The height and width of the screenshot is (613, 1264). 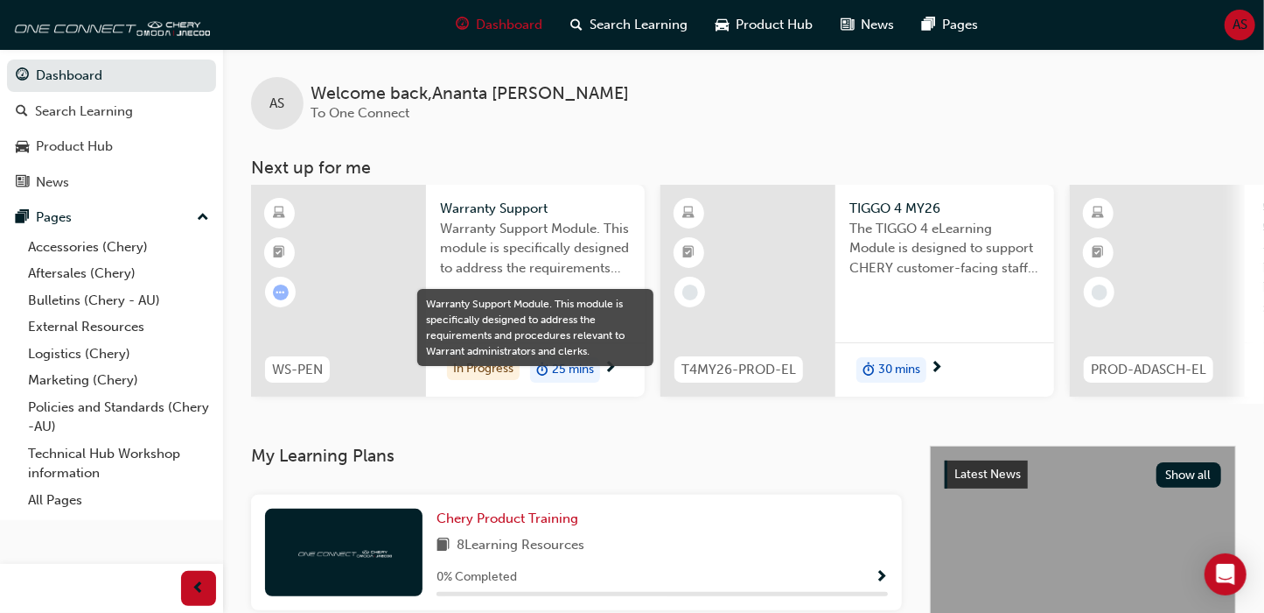 What do you see at coordinates (111, 217) in the screenshot?
I see `button: Pages` at bounding box center [111, 217].